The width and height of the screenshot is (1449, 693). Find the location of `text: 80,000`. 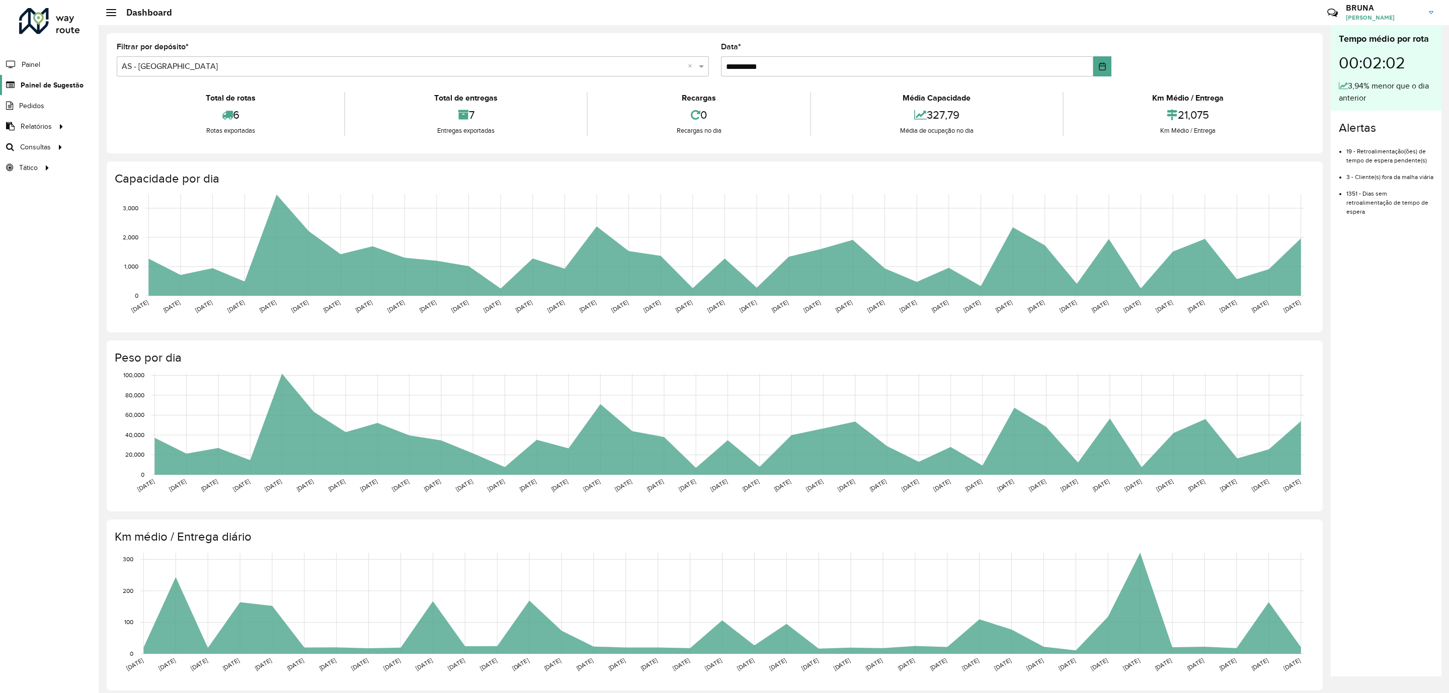

text: 80,000 is located at coordinates (135, 395).